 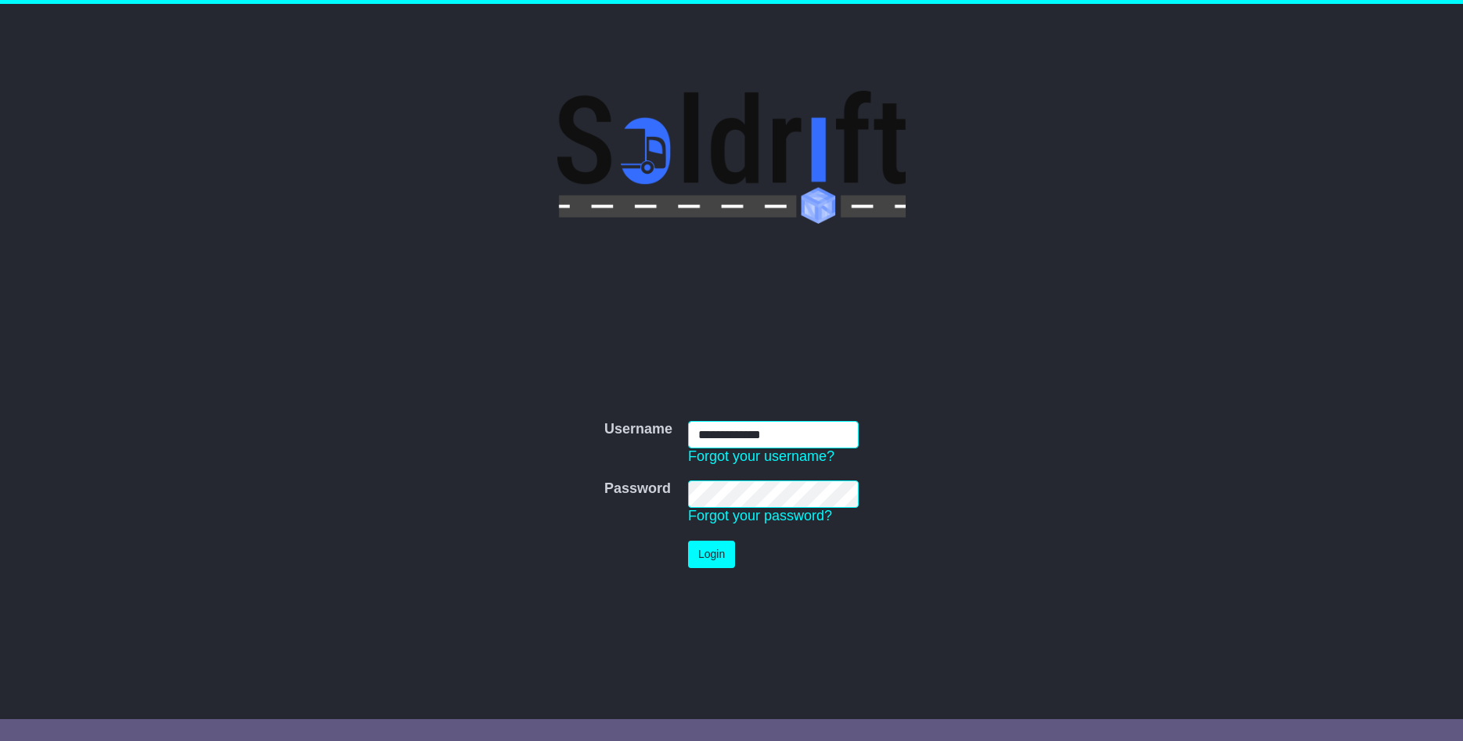 I want to click on a: Forgot your username?, so click(x=761, y=456).